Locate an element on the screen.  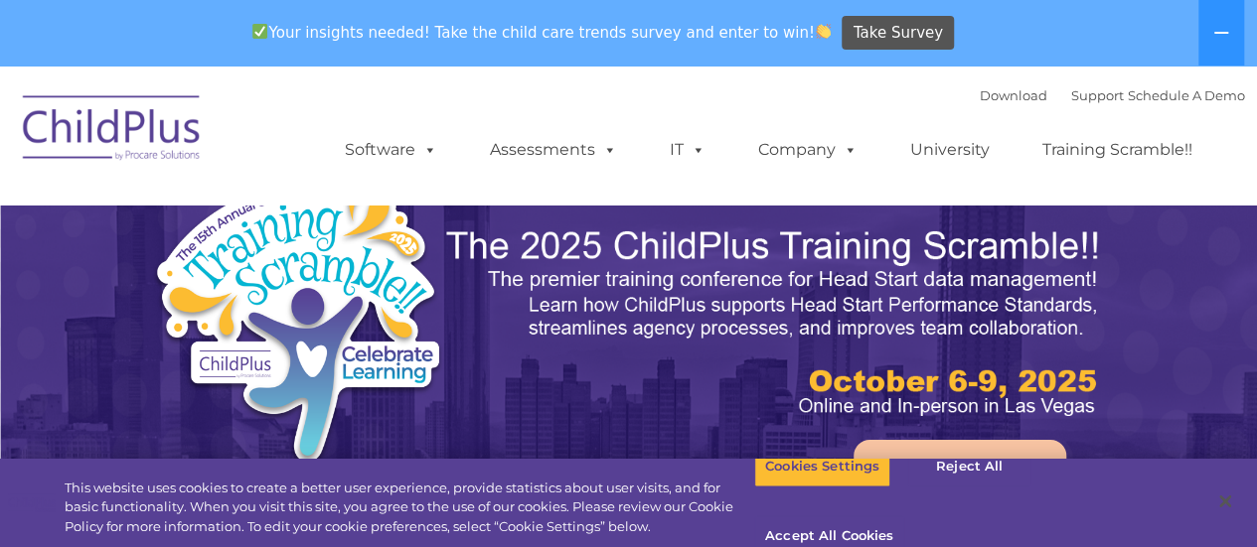
a: Learn More is located at coordinates (960, 468).